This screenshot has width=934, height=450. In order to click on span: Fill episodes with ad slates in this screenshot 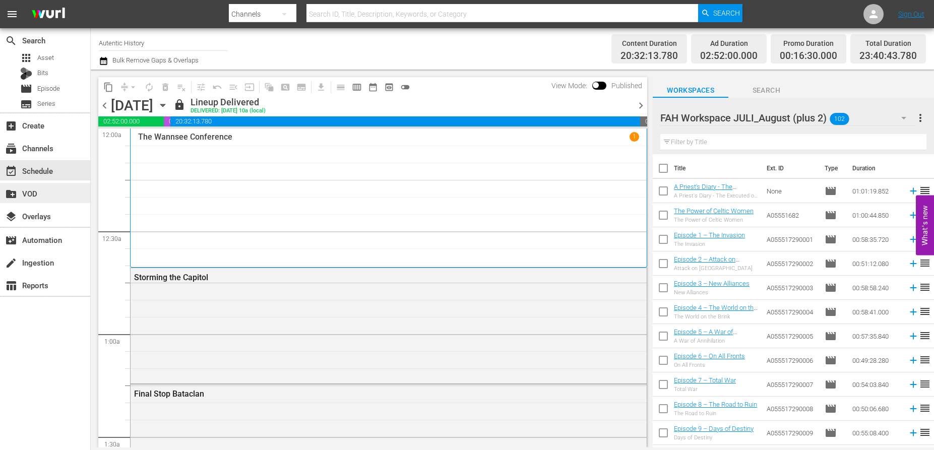, I will do `click(233, 87)`.